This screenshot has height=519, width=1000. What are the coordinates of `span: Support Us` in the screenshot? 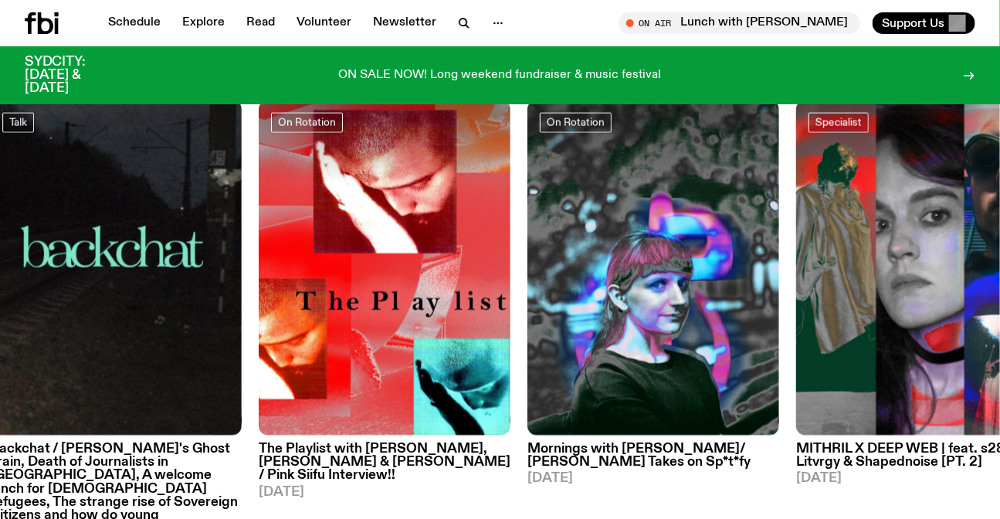 It's located at (913, 23).